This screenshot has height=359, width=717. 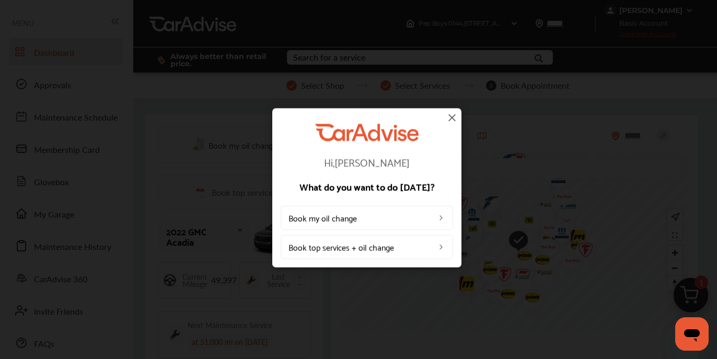 What do you see at coordinates (367, 248) in the screenshot?
I see `a: Book top services + oil change` at bounding box center [367, 248].